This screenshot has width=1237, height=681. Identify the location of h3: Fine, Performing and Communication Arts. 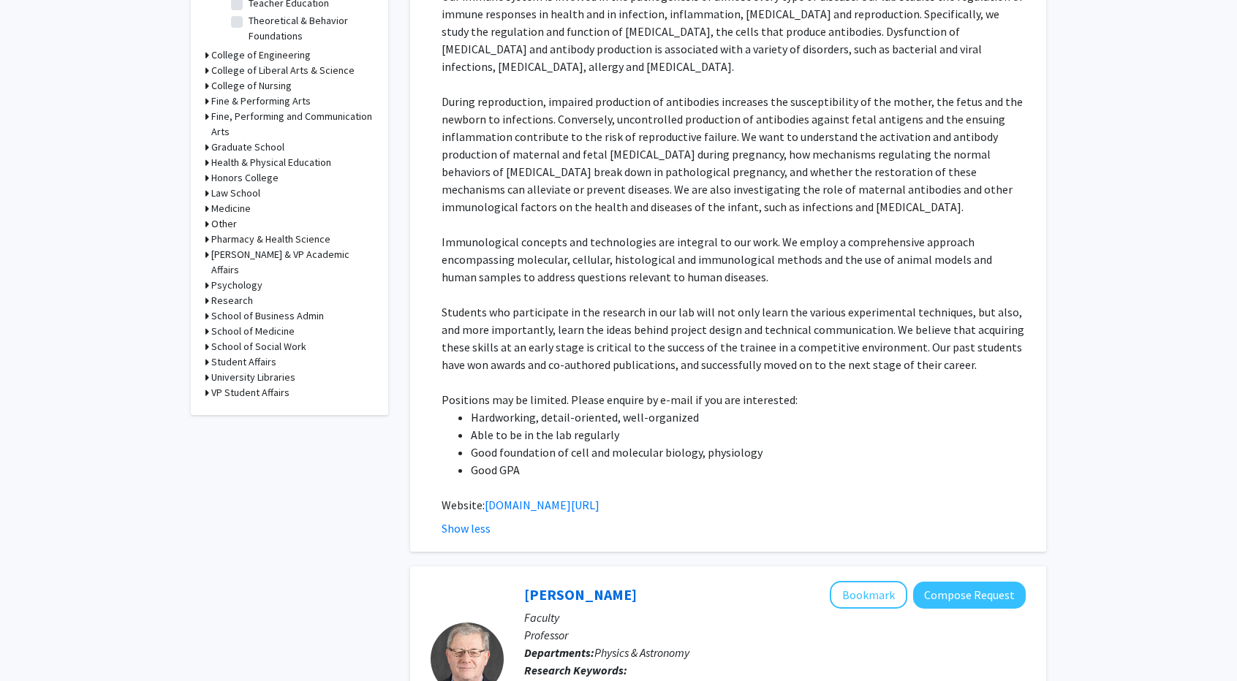
(292, 124).